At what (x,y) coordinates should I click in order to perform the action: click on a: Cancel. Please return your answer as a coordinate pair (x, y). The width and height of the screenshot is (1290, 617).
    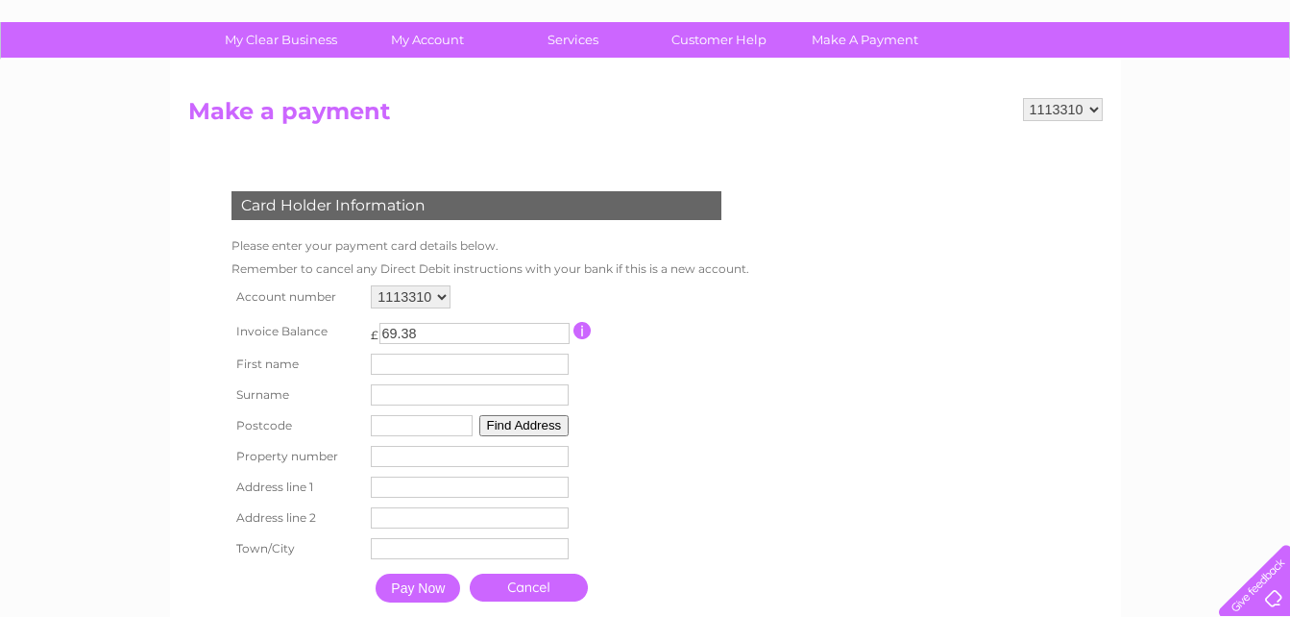
    Looking at the image, I should click on (528, 587).